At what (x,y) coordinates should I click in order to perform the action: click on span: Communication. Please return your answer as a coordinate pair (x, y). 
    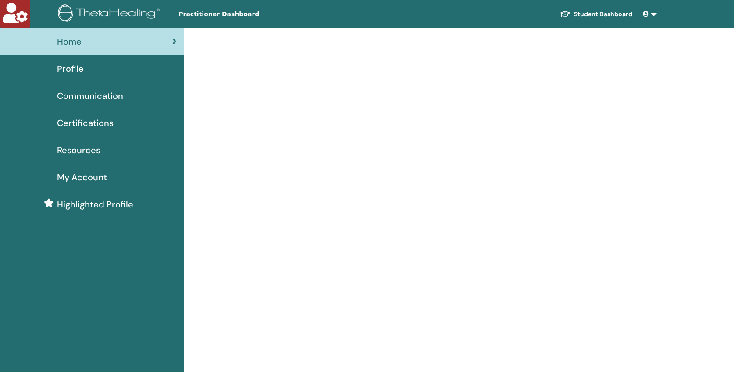
    Looking at the image, I should click on (90, 96).